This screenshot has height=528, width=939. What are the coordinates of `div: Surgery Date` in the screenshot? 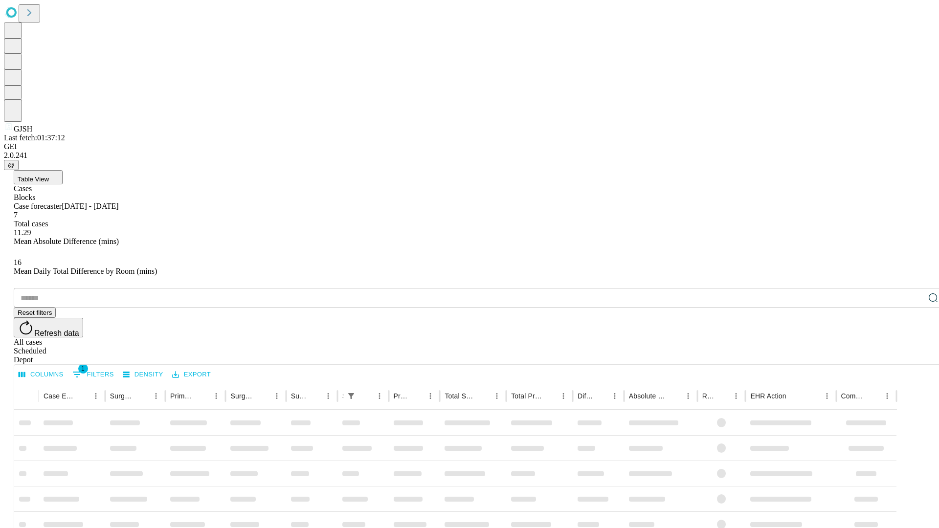 It's located at (299, 396).